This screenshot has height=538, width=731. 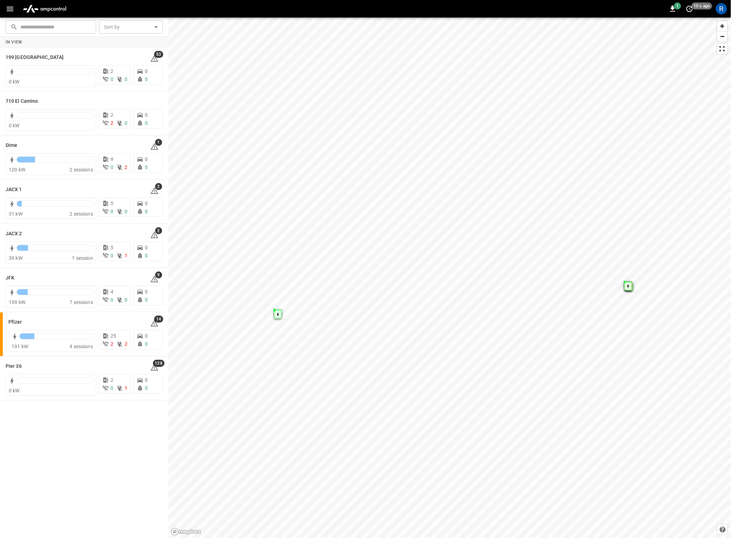 What do you see at coordinates (20, 347) in the screenshot?
I see `span: 191 kW` at bounding box center [20, 347].